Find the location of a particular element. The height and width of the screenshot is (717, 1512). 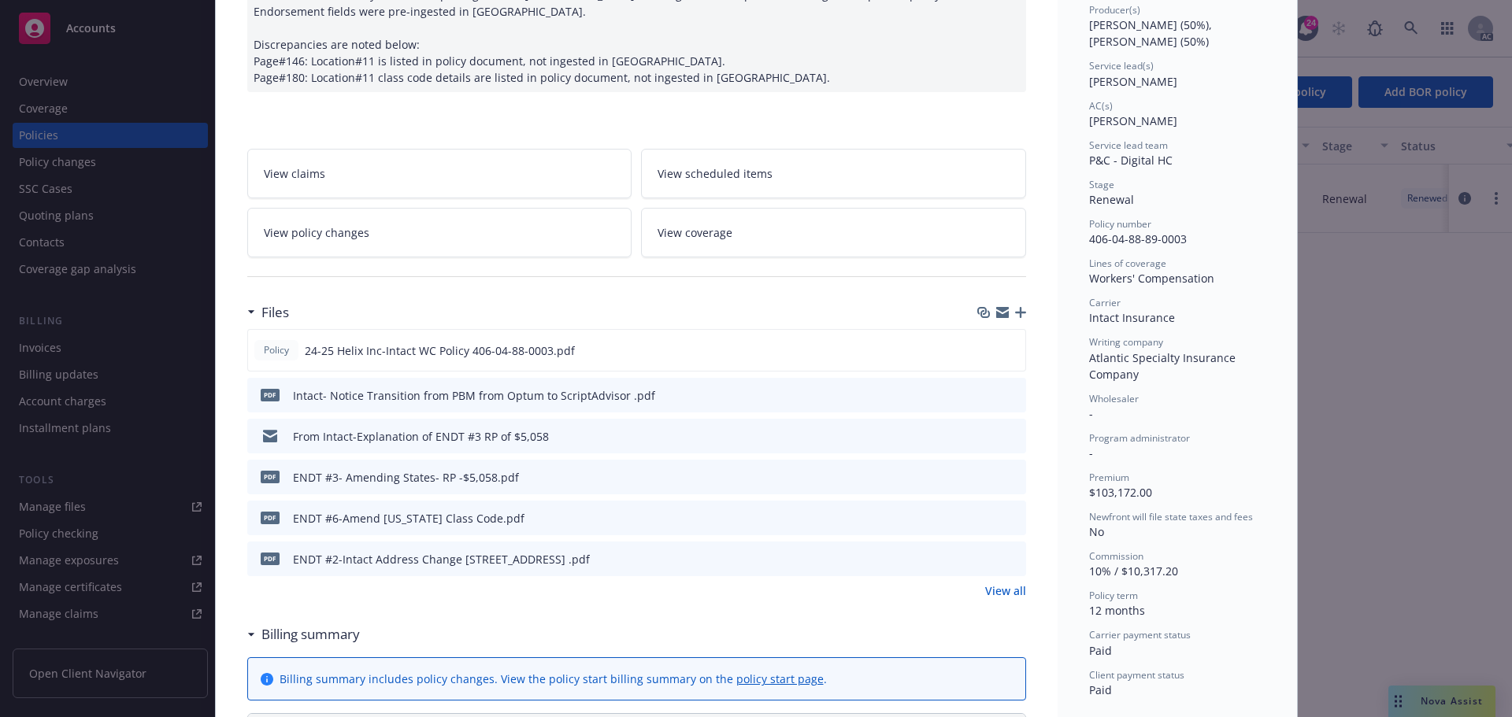

div: Billing summary includes policy changes. View the policy start billing summary on the . is located at coordinates (553, 679).